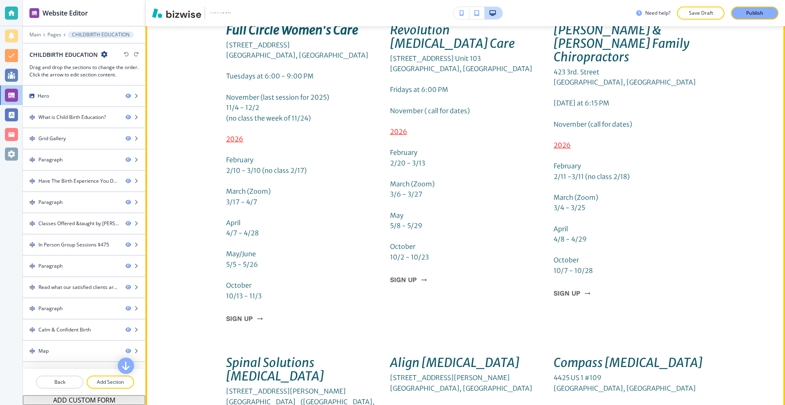  What do you see at coordinates (84, 351) in the screenshot?
I see `div: DragMap` at bounding box center [84, 351].